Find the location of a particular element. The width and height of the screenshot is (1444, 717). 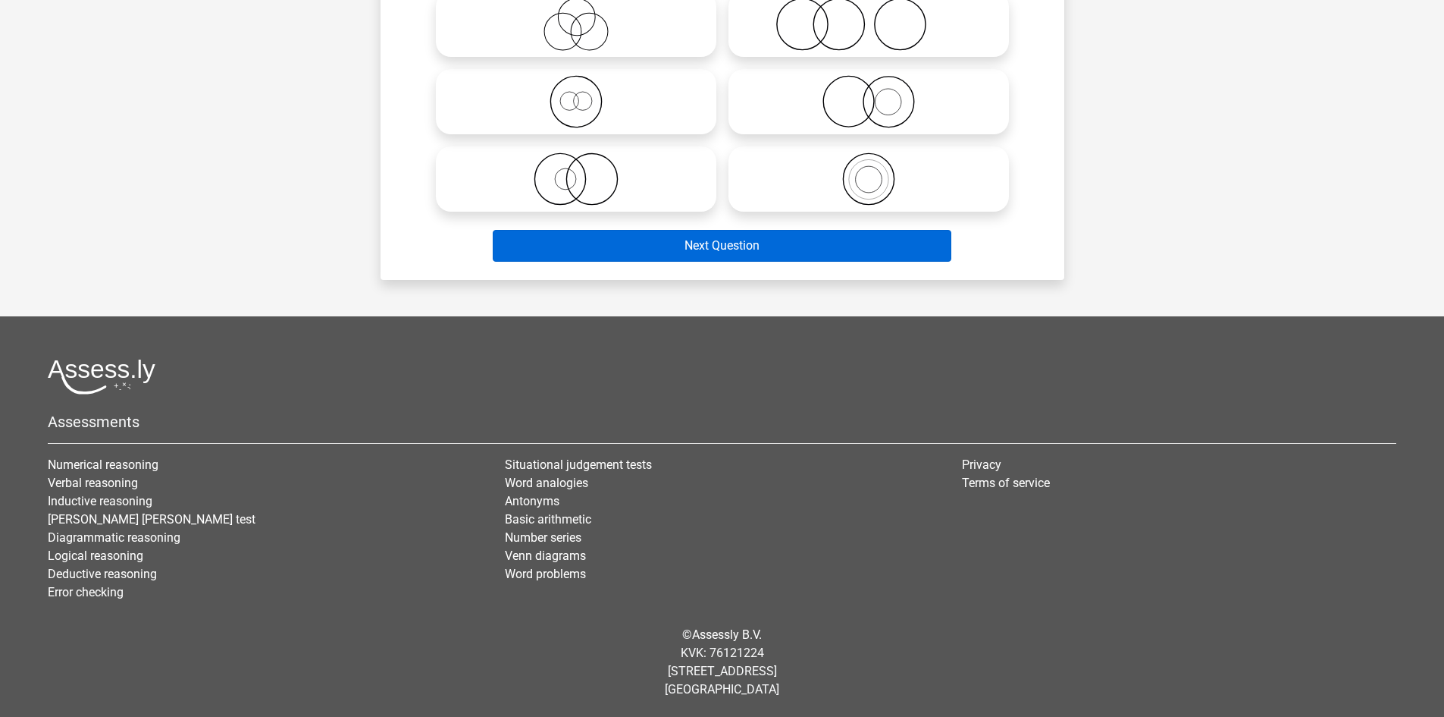

h5: Assessments is located at coordinates (722, 422).